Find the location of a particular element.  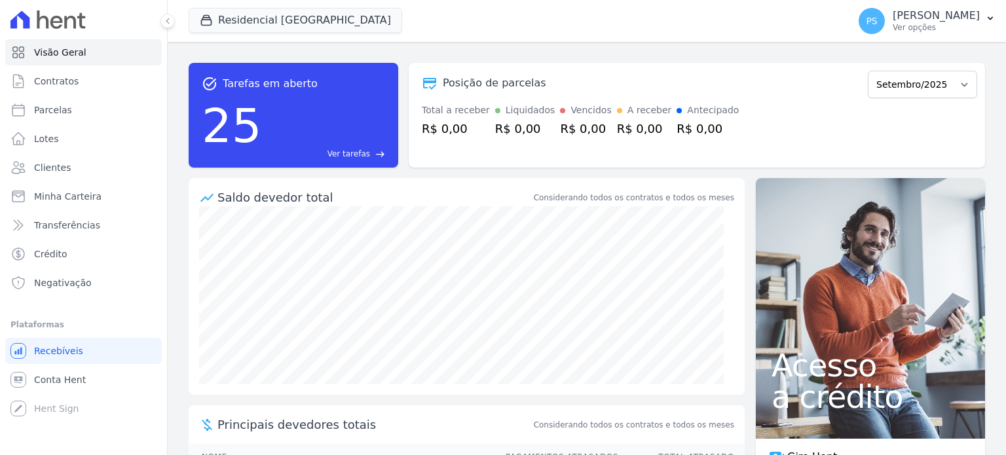

span: Ver tarefas is located at coordinates (349, 154).